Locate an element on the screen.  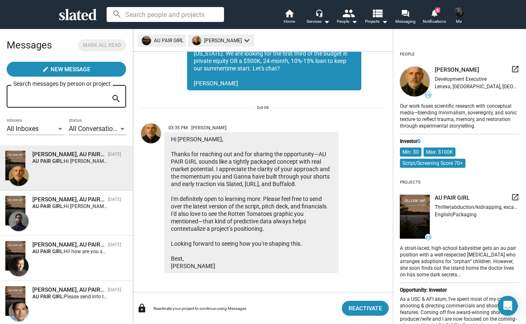
div: Poya Shohani, AU PAIR GIRL is located at coordinates (68, 200).